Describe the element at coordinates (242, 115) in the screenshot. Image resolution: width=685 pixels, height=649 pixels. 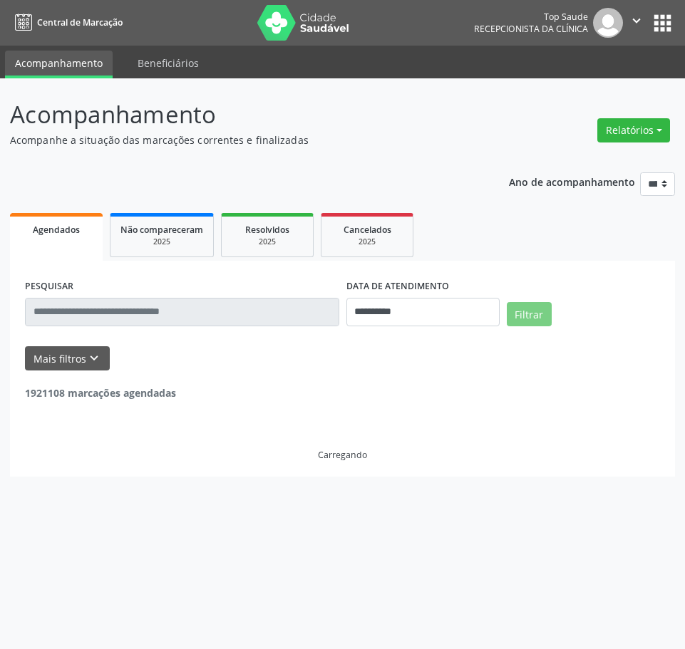
I see `p: Acompanhamento` at that location.